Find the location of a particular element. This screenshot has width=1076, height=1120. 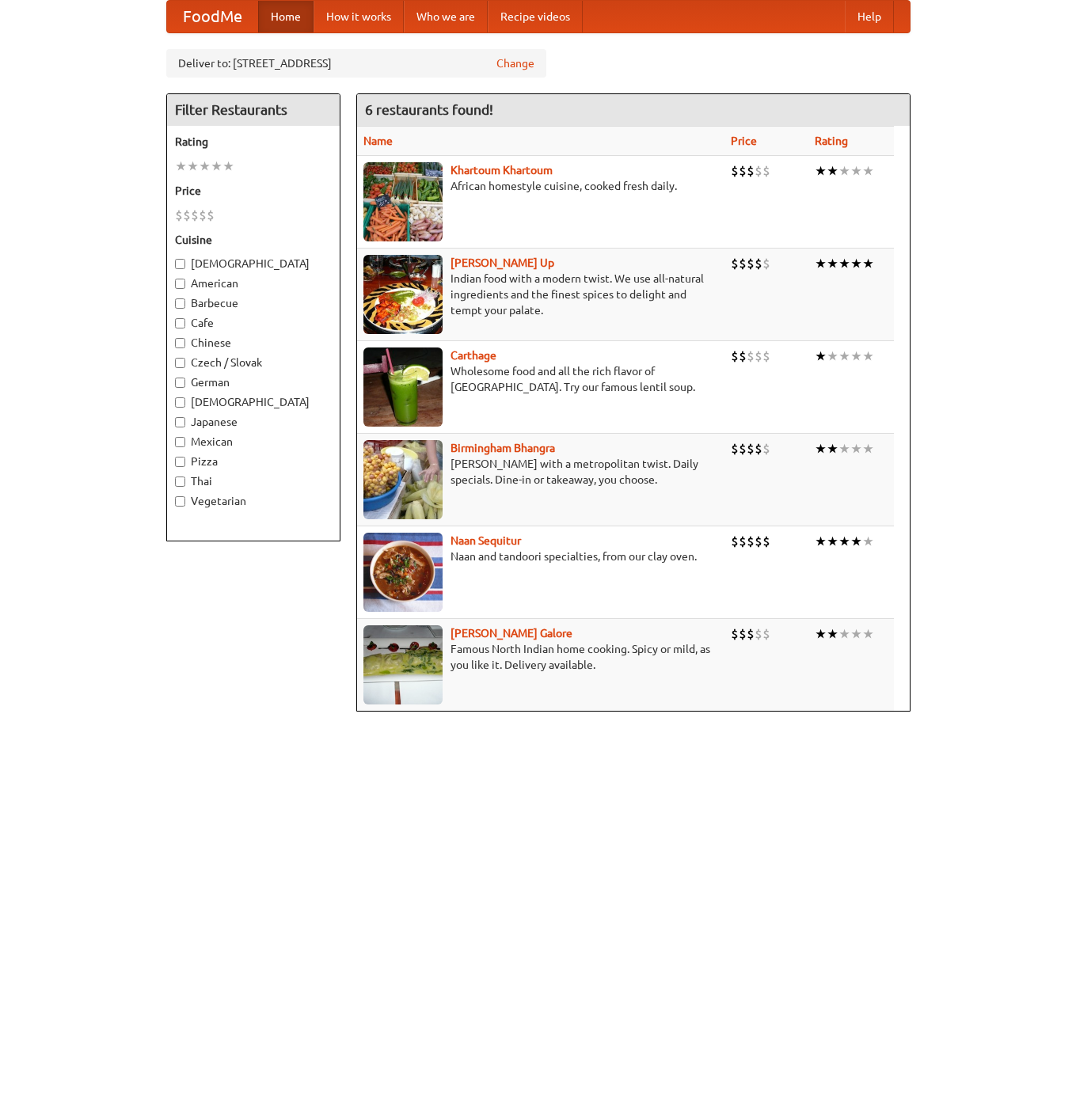

input: Cafe is located at coordinates (180, 323).